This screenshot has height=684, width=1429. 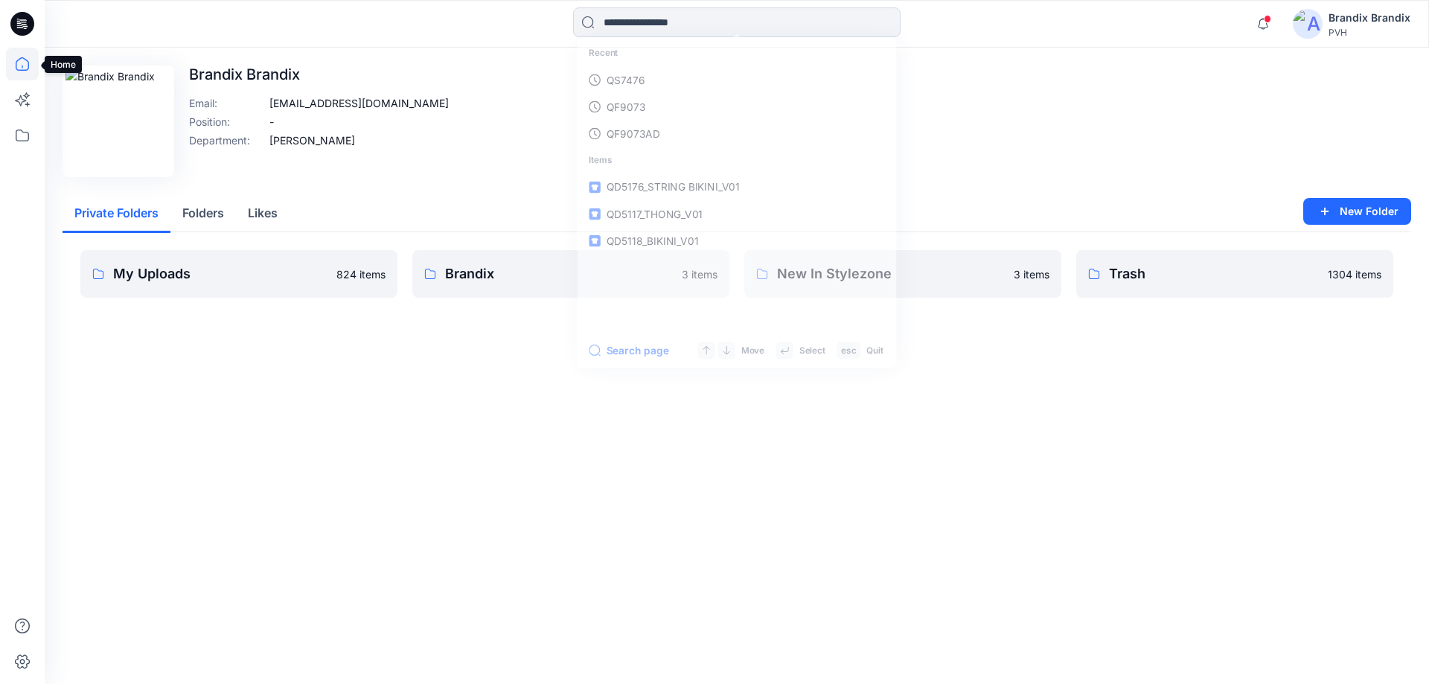 What do you see at coordinates (737, 134) in the screenshot?
I see `a: QF9073AD` at bounding box center [737, 134].